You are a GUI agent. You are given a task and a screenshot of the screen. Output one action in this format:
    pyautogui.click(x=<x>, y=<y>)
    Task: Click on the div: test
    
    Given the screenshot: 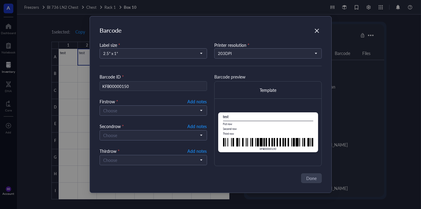 What is the action you would take?
    pyautogui.click(x=268, y=117)
    